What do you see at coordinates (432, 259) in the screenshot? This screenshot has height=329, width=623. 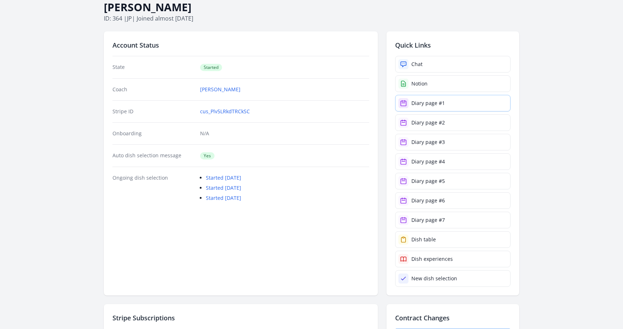 I see `div: Dish experiences` at bounding box center [432, 259].